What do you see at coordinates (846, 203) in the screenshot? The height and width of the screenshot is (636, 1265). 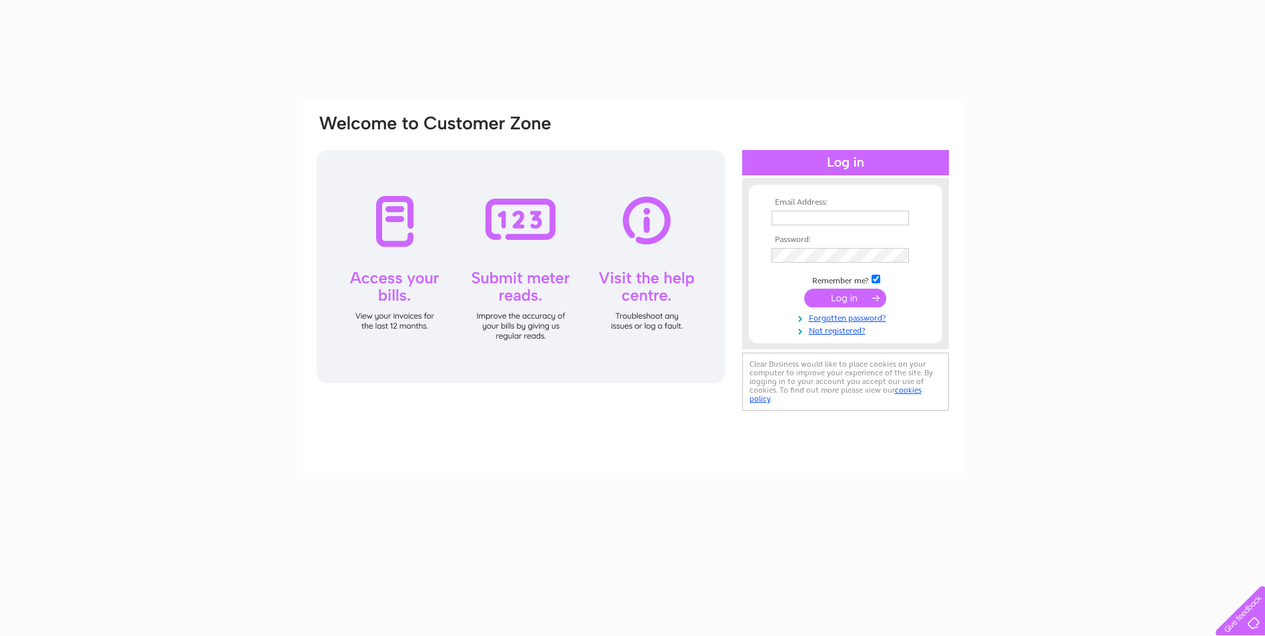 I see `th: Email Address:` at bounding box center [846, 203].